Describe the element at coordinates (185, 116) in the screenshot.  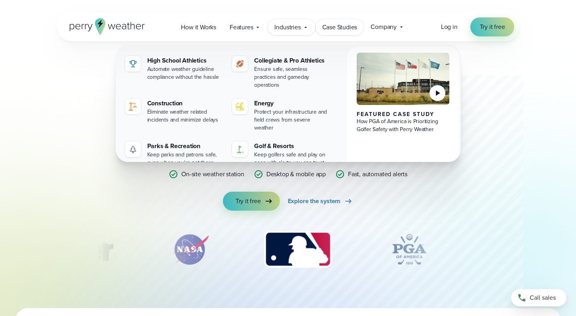
I see `div: Eliminate weather related incidents and minimize delays` at that location.